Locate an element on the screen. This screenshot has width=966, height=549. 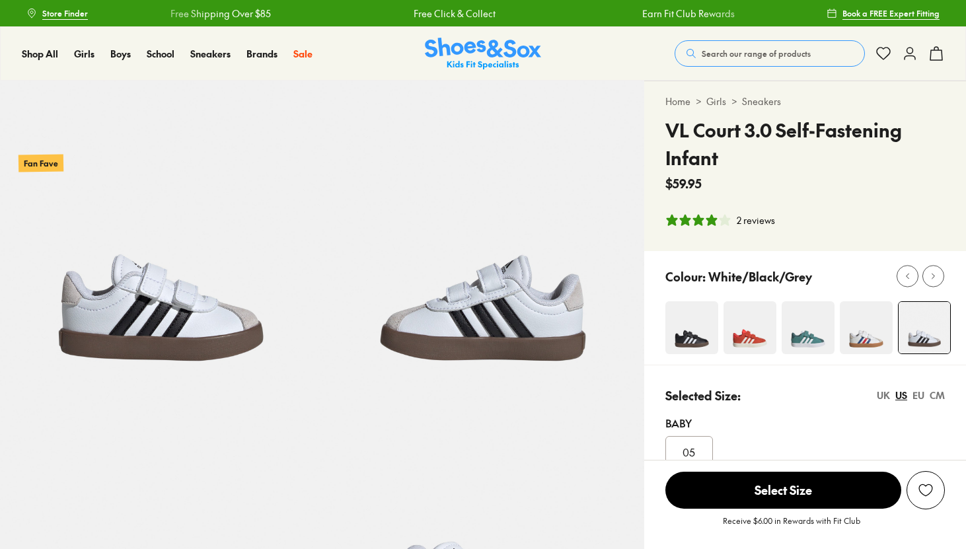
span: Girls is located at coordinates (84, 53).